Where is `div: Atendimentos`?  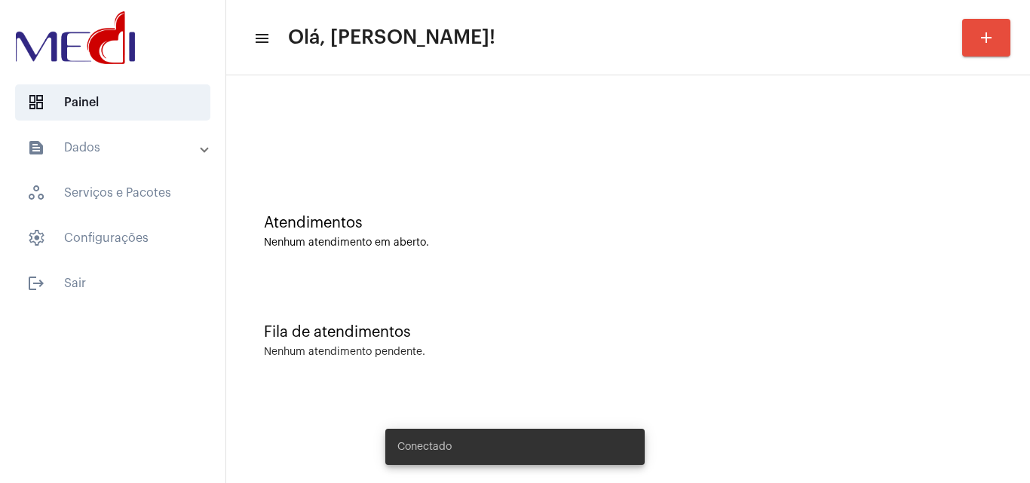
div: Atendimentos is located at coordinates (628, 223).